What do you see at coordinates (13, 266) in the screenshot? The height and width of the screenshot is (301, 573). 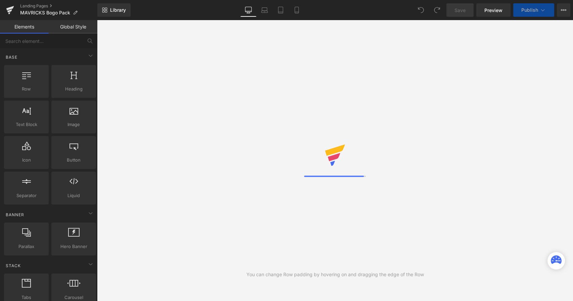 I see `span: Stack` at bounding box center [13, 266].